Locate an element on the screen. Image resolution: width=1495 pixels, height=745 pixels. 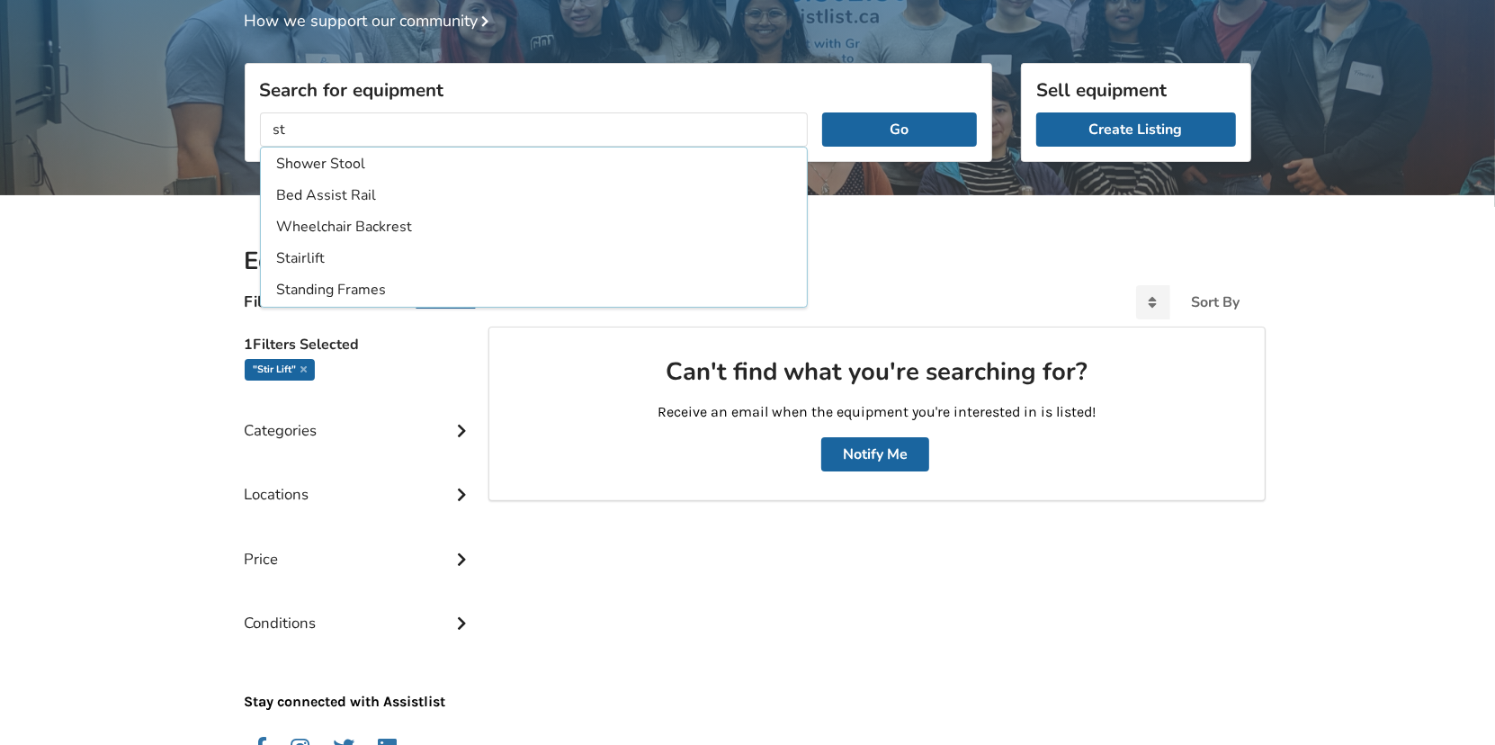
button: Notify Me is located at coordinates (875, 454).